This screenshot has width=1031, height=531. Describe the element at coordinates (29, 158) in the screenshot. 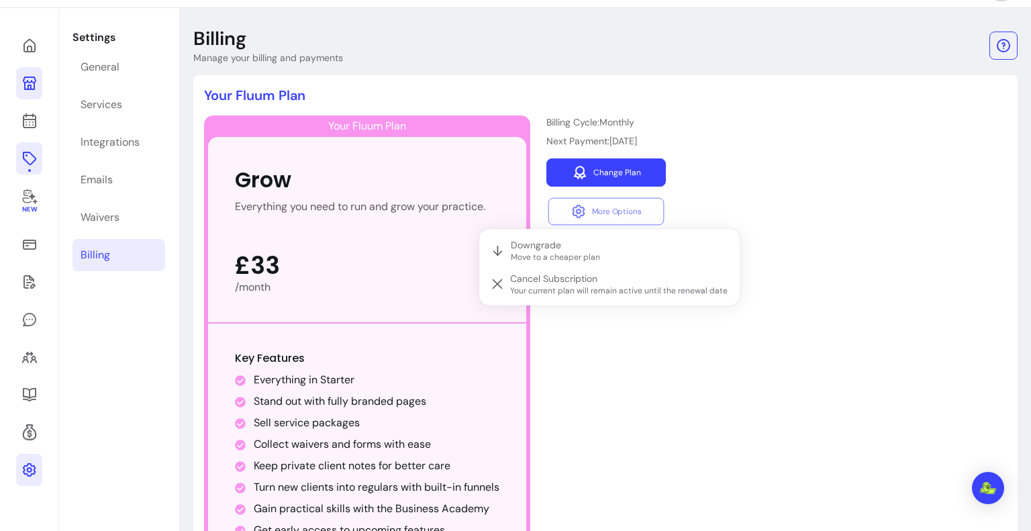

I see `a: Offerings` at that location.